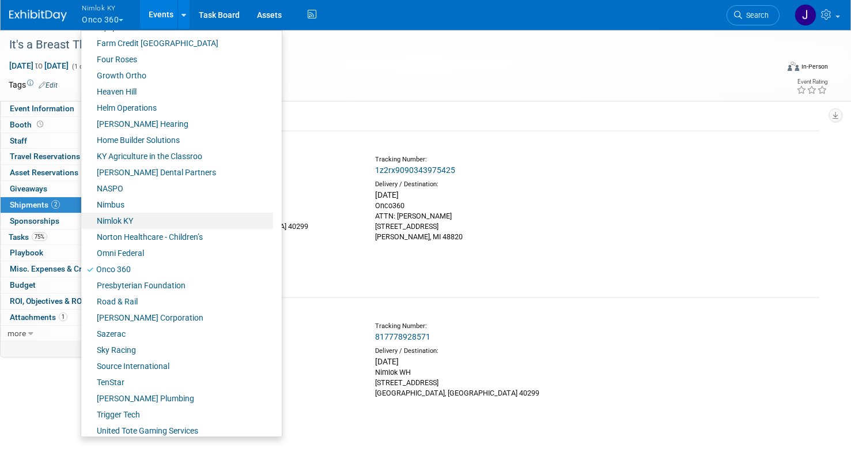 The width and height of the screenshot is (851, 463). I want to click on a: KY Agriculture in the Classroo, so click(177, 156).